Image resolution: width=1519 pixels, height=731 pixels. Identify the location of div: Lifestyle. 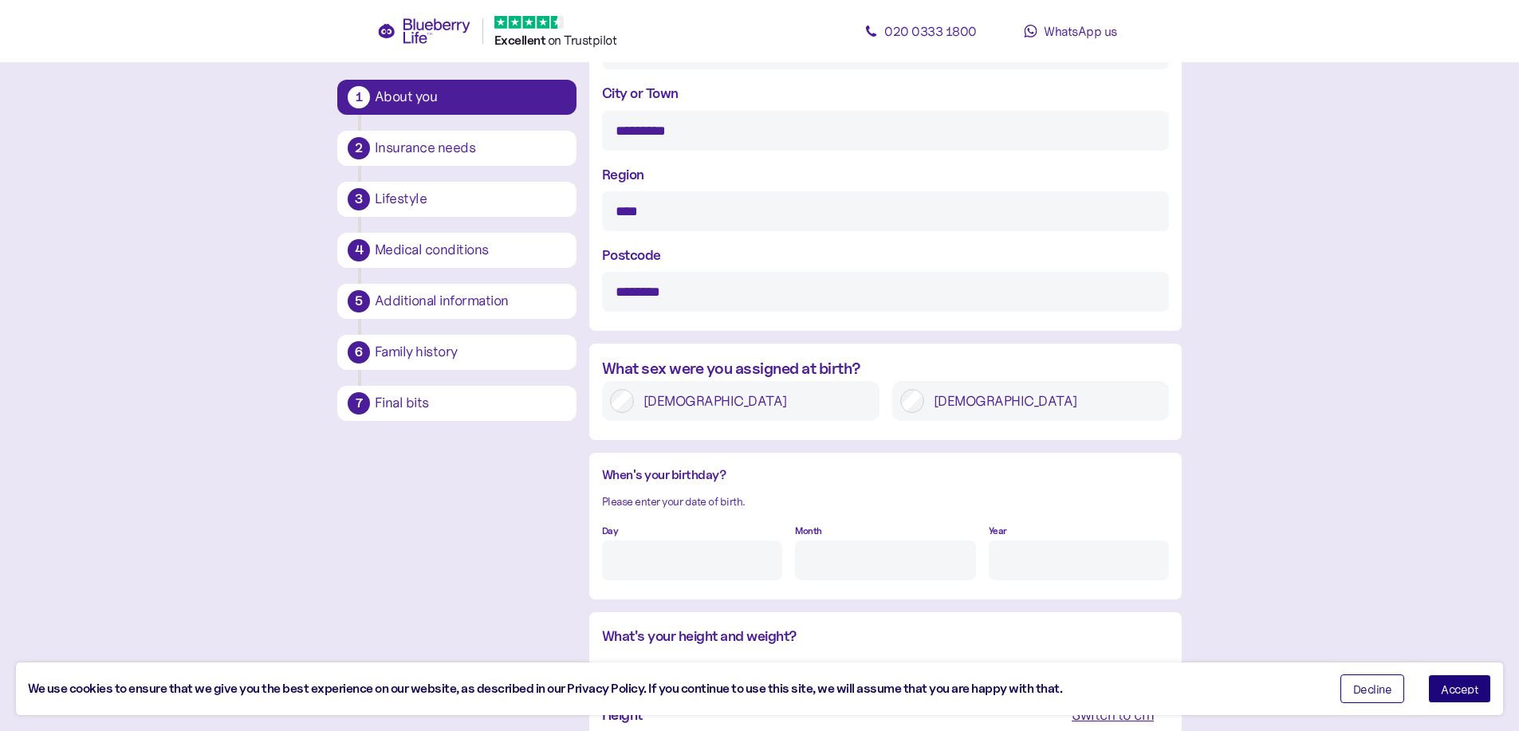
(471, 199).